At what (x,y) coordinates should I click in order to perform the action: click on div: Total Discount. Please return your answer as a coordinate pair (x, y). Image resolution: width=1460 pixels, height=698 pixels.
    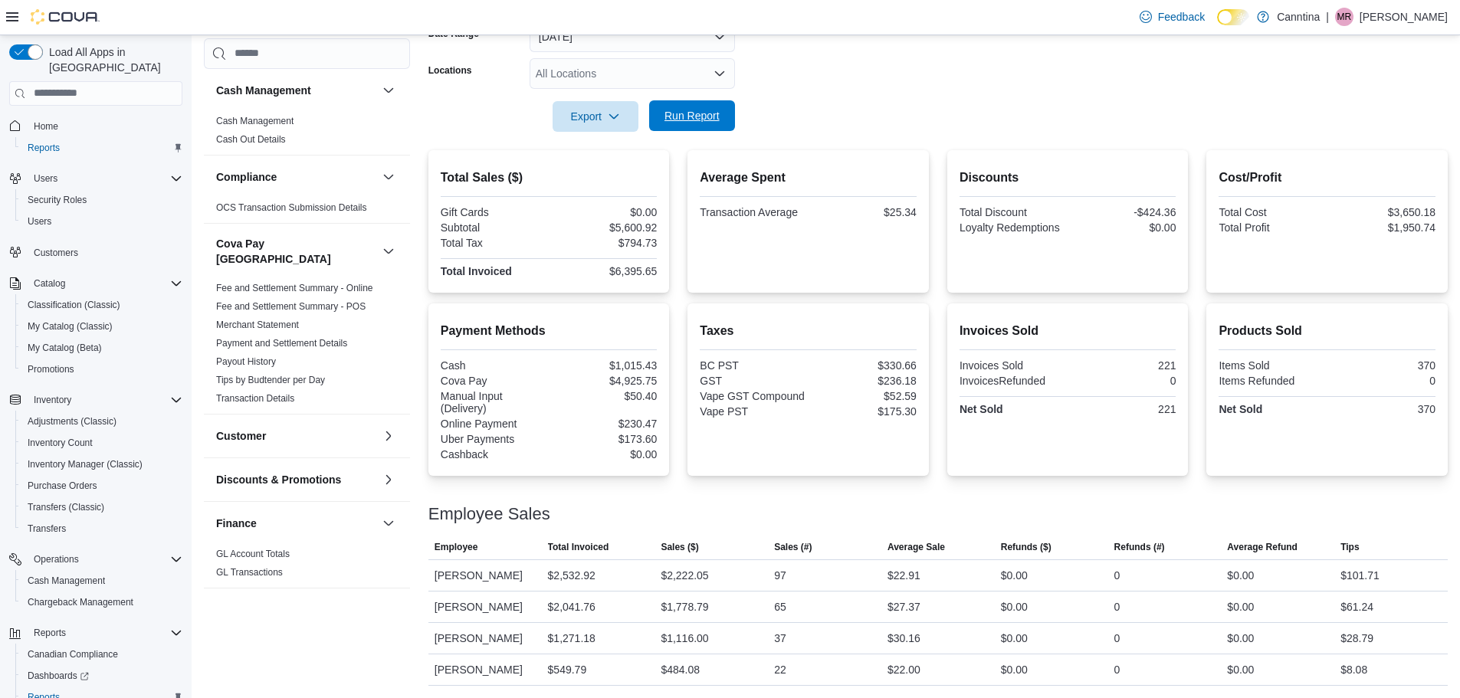
    Looking at the image, I should click on (1012, 212).